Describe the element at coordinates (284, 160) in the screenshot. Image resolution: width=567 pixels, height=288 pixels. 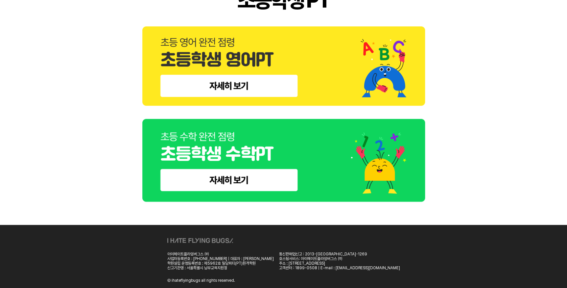
I see `img: elementary-math` at that location.